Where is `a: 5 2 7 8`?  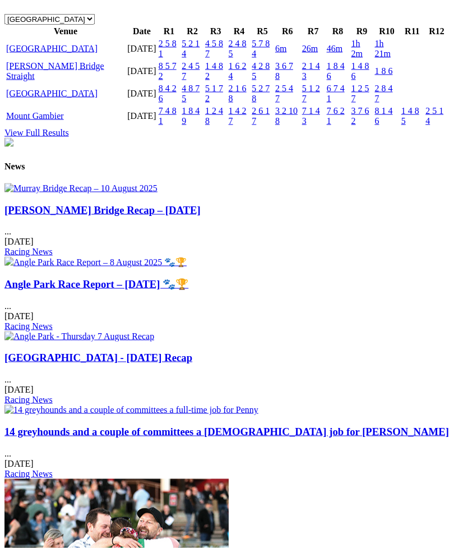 a: 5 2 7 8 is located at coordinates (261, 93).